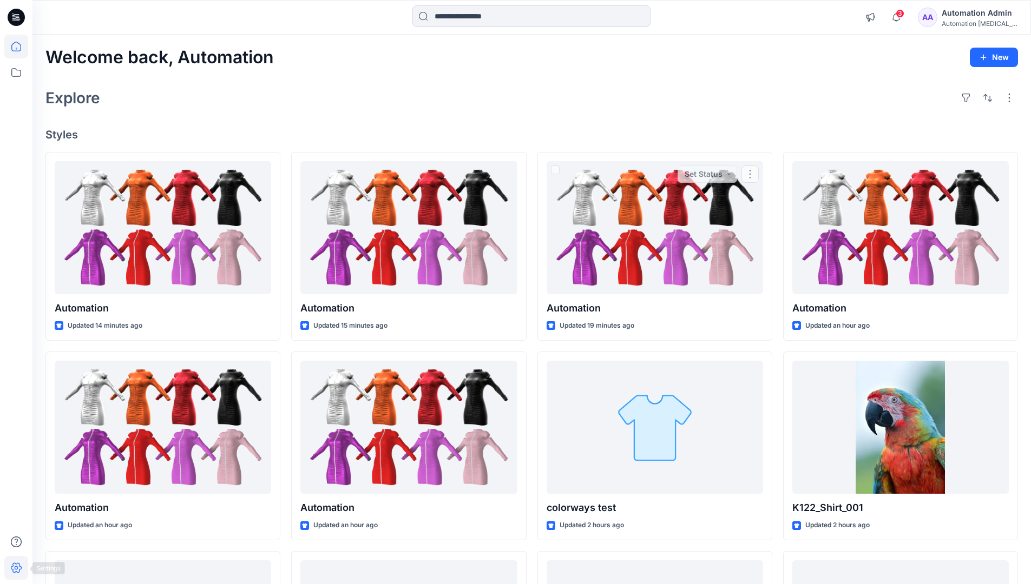  Describe the element at coordinates (900, 427) in the screenshot. I see `a: K122_Shirt_001` at that location.